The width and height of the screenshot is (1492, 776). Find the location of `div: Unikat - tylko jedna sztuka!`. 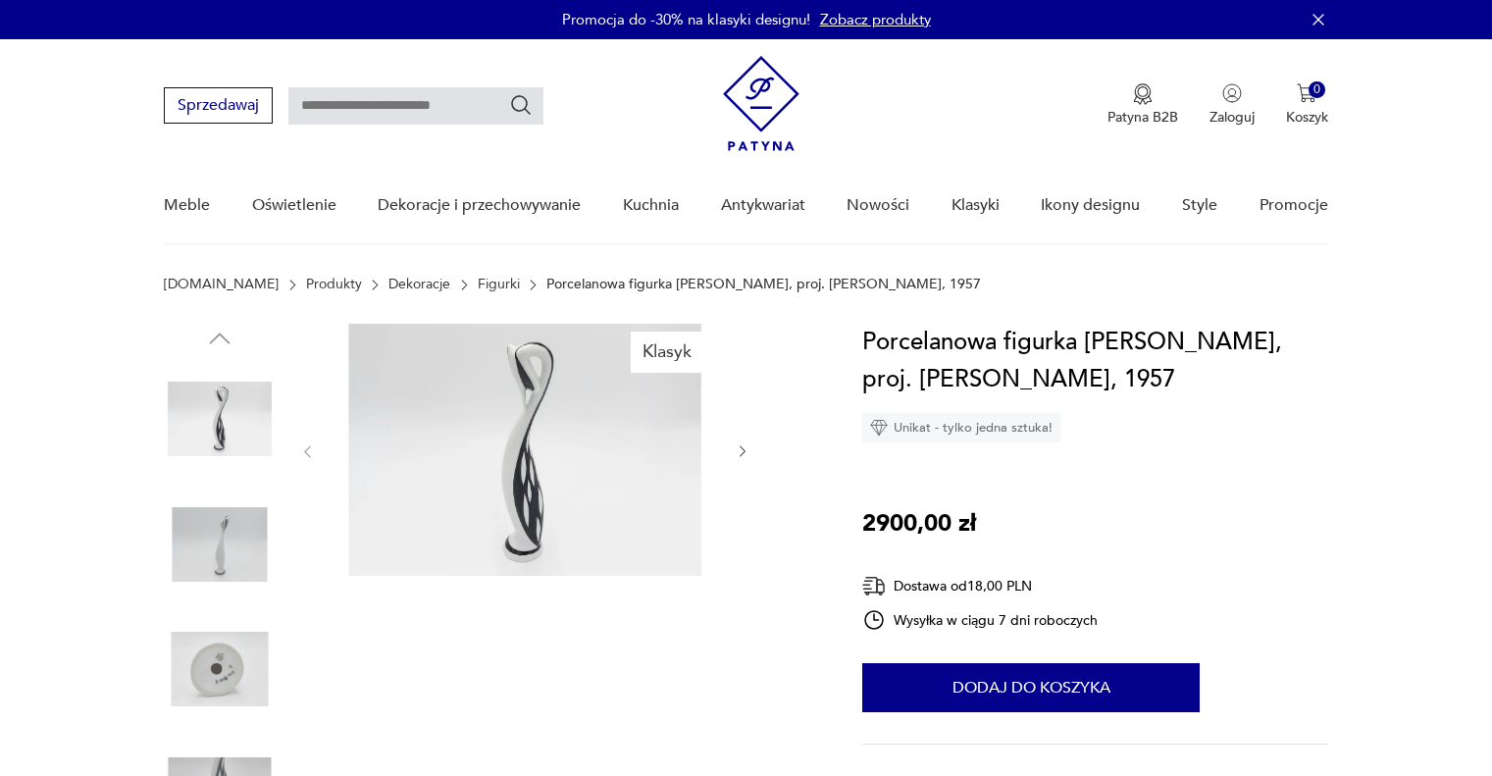

div: Unikat - tylko jedna sztuka! is located at coordinates (961, 428).